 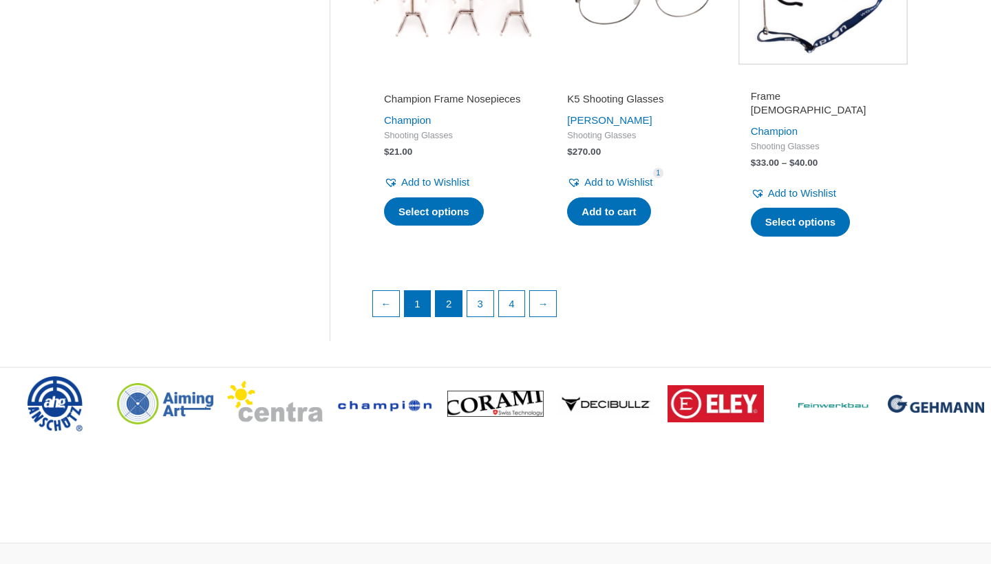 What do you see at coordinates (480, 304) in the screenshot?
I see `a: Page 3` at bounding box center [480, 304].